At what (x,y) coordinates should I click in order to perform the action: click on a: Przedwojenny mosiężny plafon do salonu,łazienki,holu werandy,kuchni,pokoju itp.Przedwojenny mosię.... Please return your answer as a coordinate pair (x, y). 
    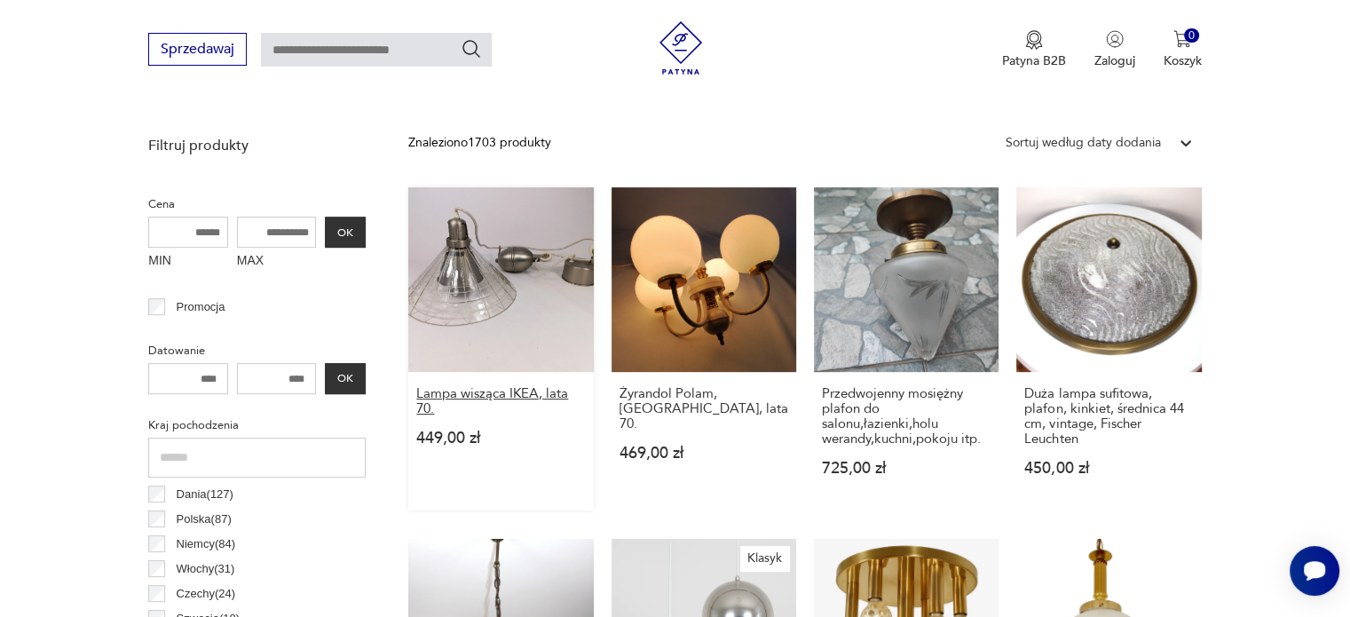
    Looking at the image, I should click on (906, 349).